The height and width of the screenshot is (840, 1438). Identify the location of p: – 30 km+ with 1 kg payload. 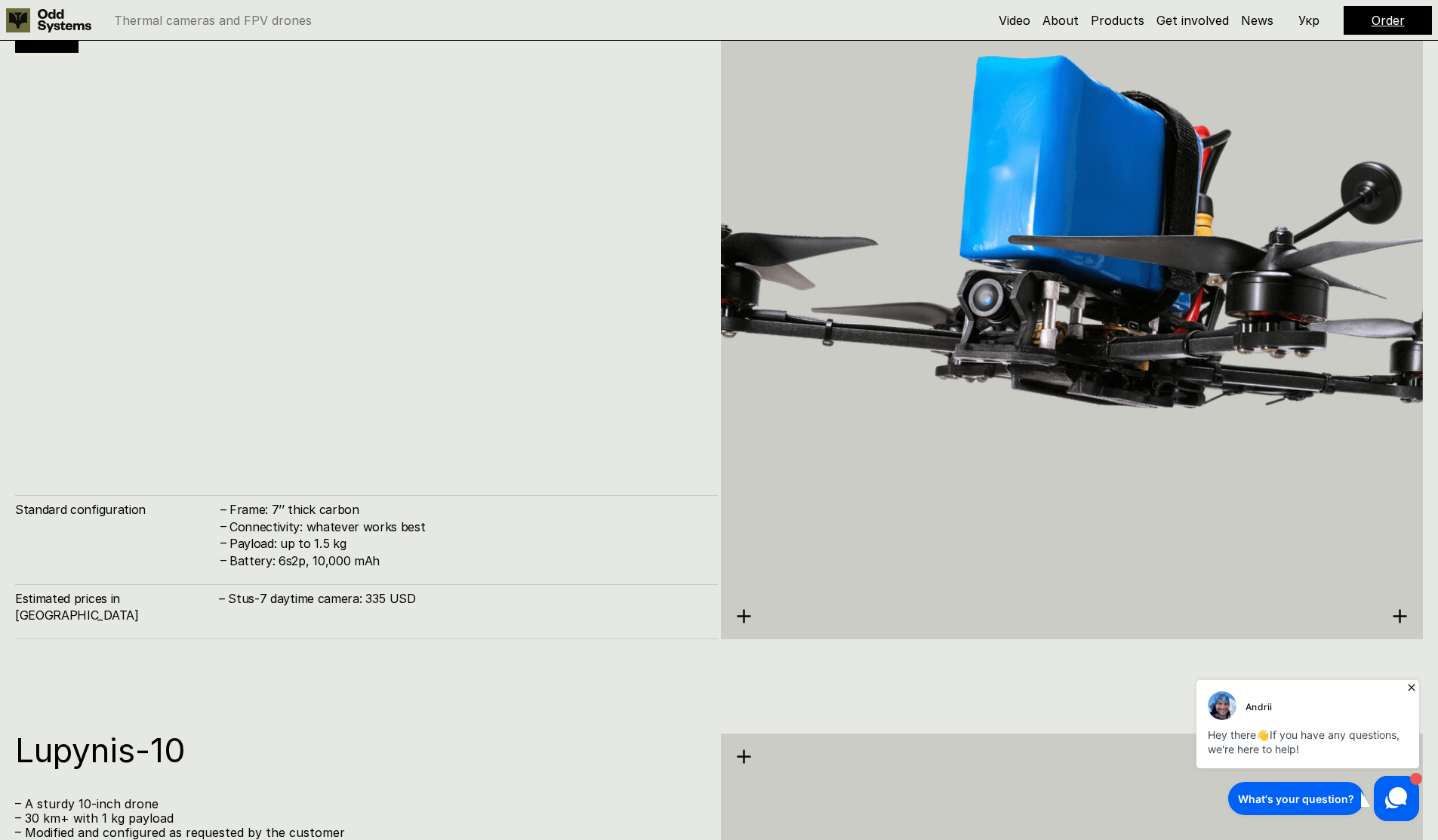
(358, 818).